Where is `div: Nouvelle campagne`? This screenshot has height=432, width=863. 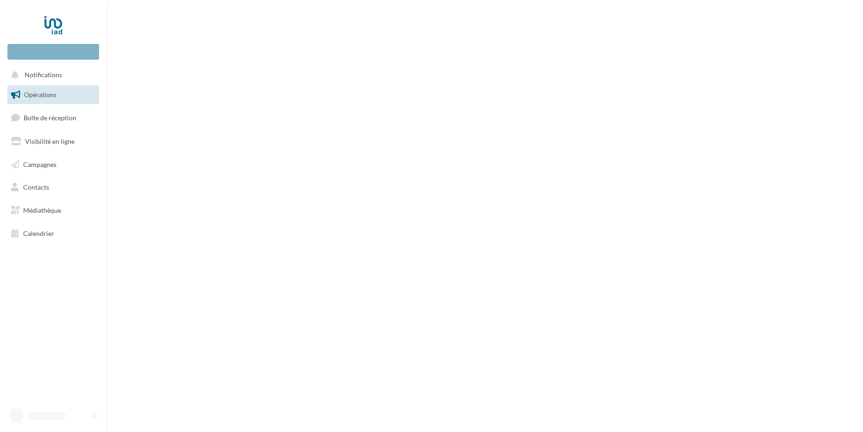 div: Nouvelle campagne is located at coordinates (53, 52).